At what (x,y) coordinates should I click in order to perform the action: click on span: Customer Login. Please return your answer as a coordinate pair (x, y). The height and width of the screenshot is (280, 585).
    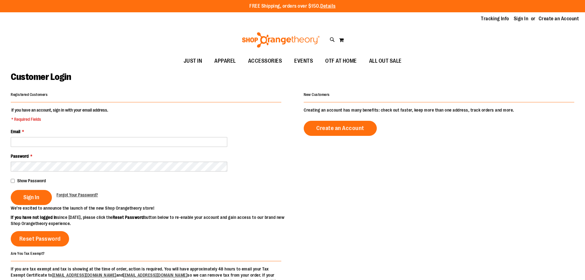
    Looking at the image, I should click on (41, 77).